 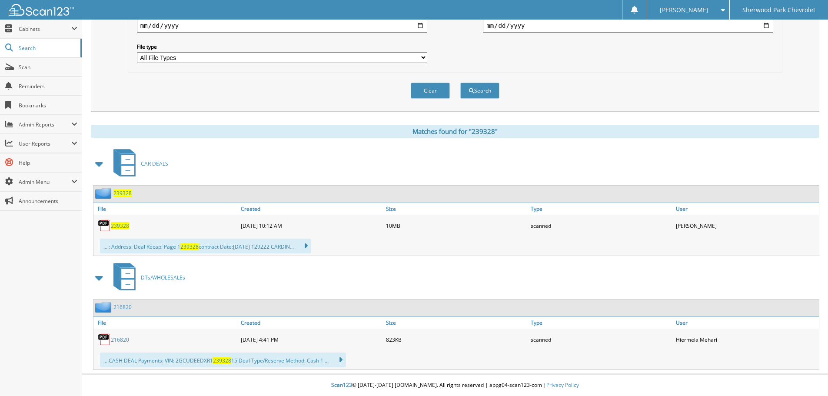 I want to click on span: CAR DEALS, so click(x=154, y=163).